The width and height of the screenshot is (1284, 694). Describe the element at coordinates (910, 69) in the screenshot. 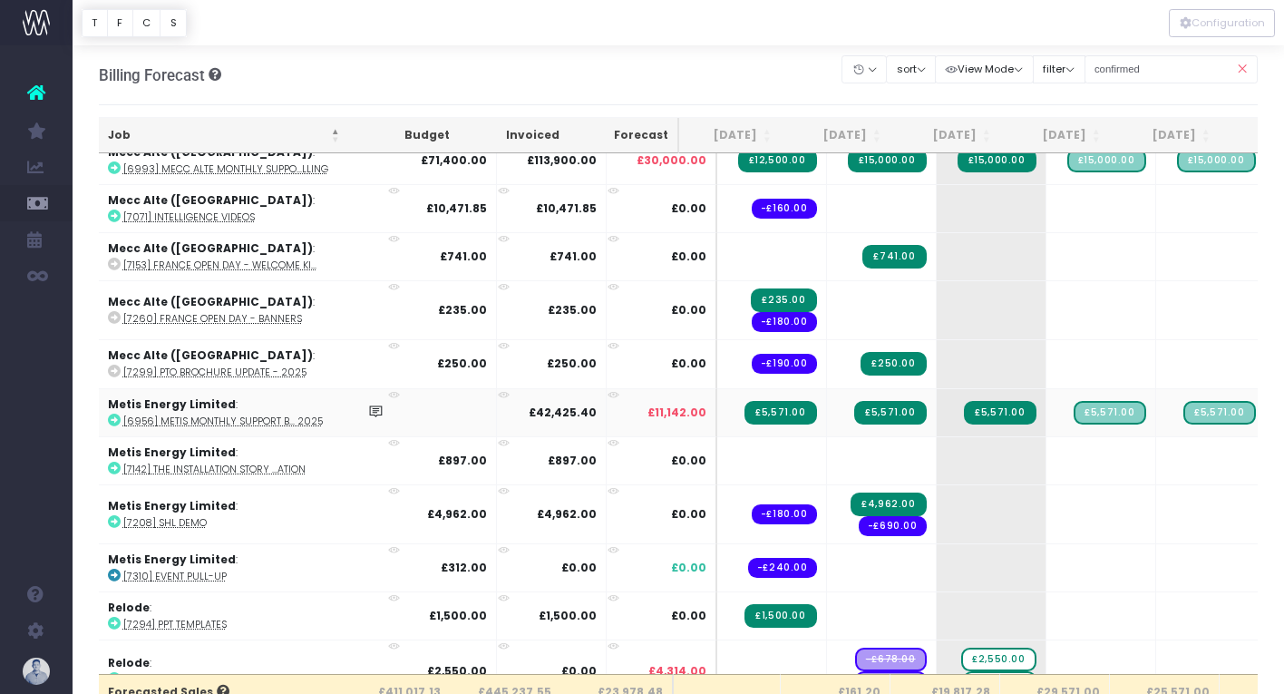

I see `button: sort` at that location.